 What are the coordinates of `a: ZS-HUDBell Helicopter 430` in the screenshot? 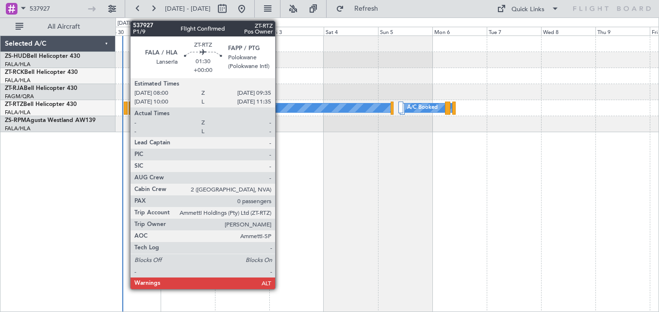 It's located at (42, 56).